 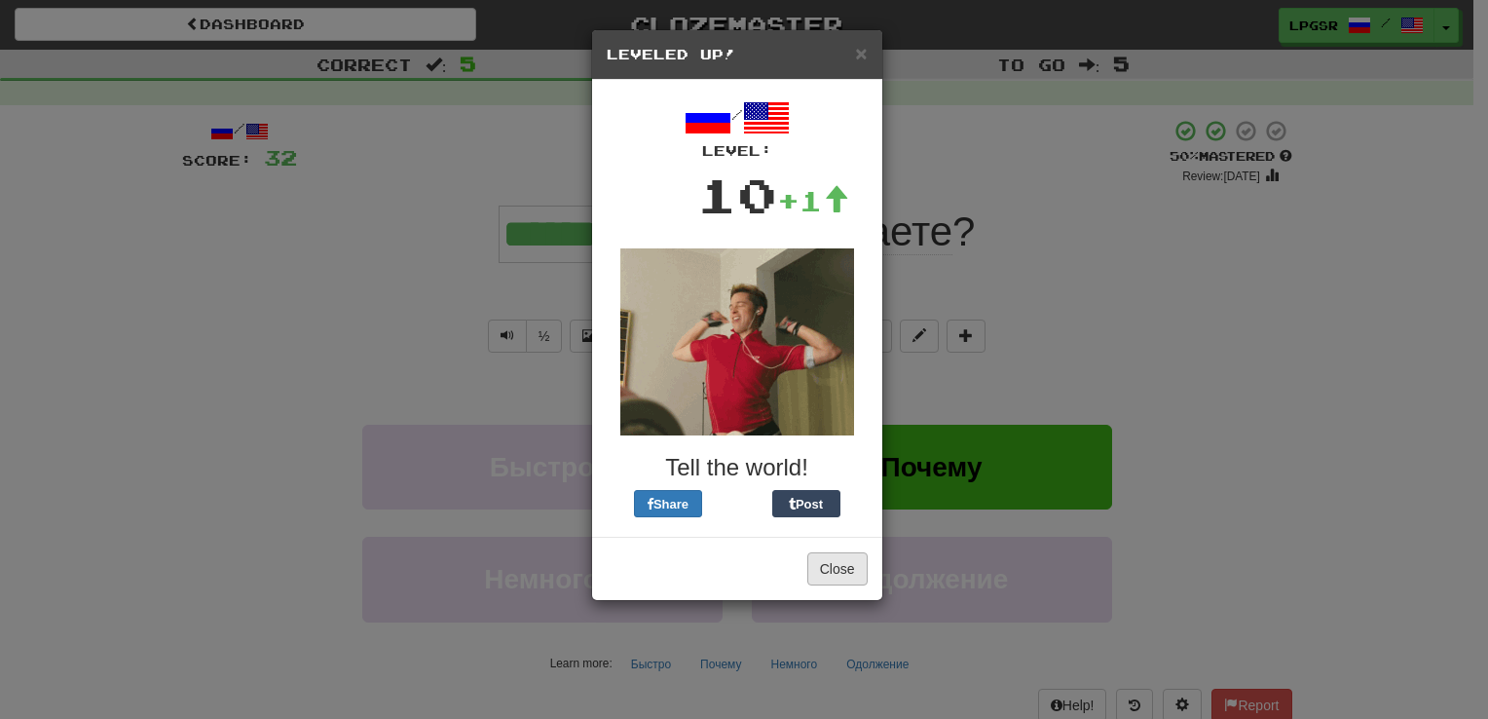 What do you see at coordinates (737, 342) in the screenshot?
I see `img: brad-pitt-eabb8484b0e72233b60fc33baaf1d28f9aa3c16dec737e05e85ed672bd245bc1.gif` at bounding box center [737, 342].